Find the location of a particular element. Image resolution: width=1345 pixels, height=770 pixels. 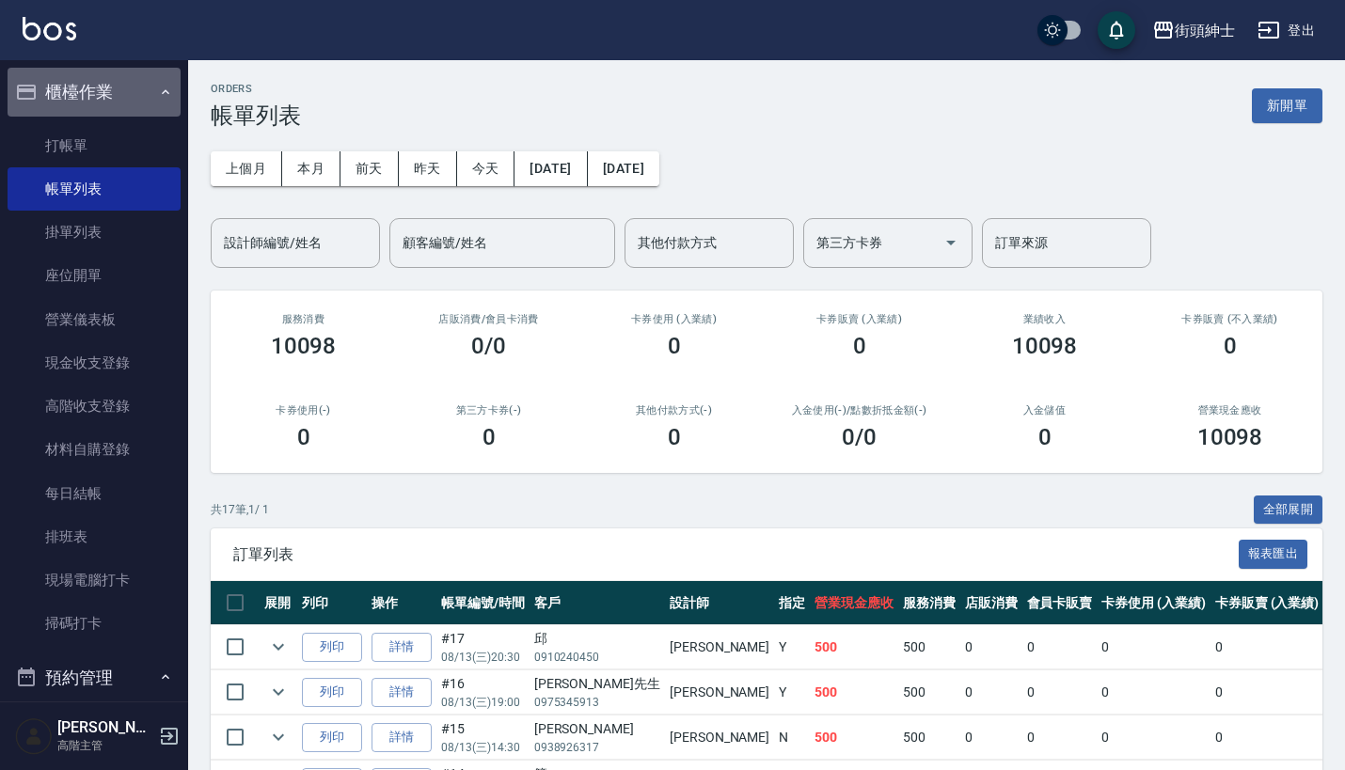

th: 指定 is located at coordinates (792, 603).